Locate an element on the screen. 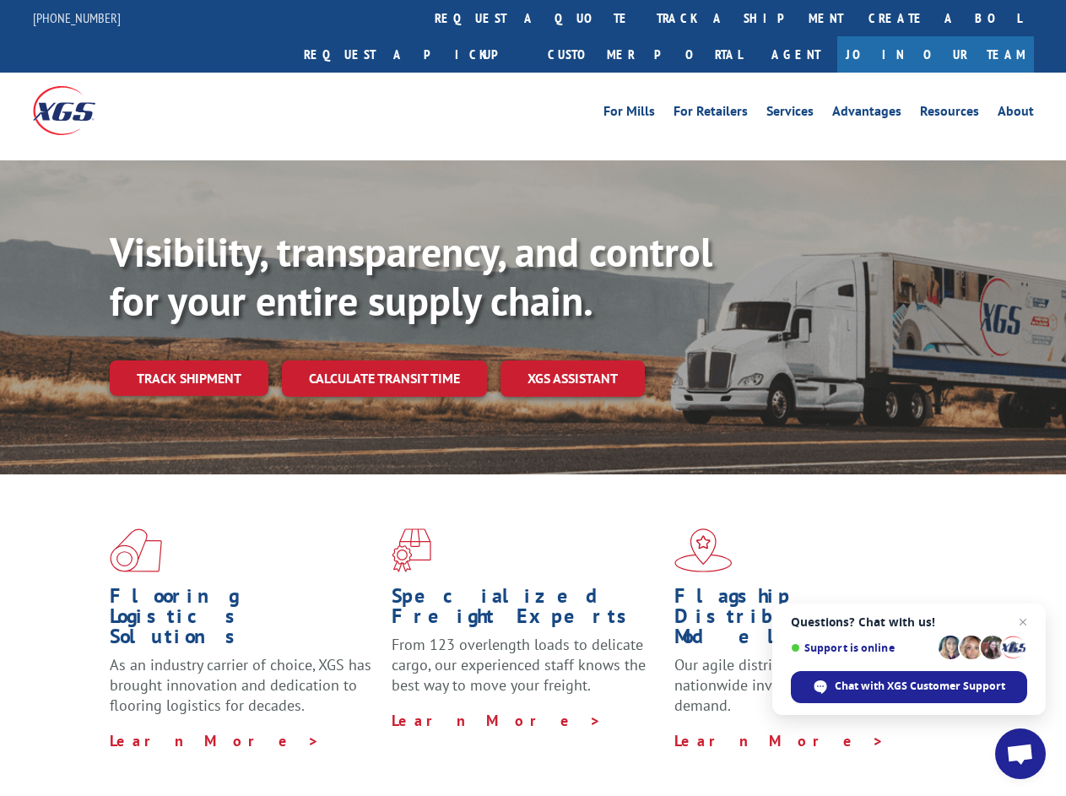 Image resolution: width=1066 pixels, height=796 pixels. a: Customer Portal is located at coordinates (645, 54).